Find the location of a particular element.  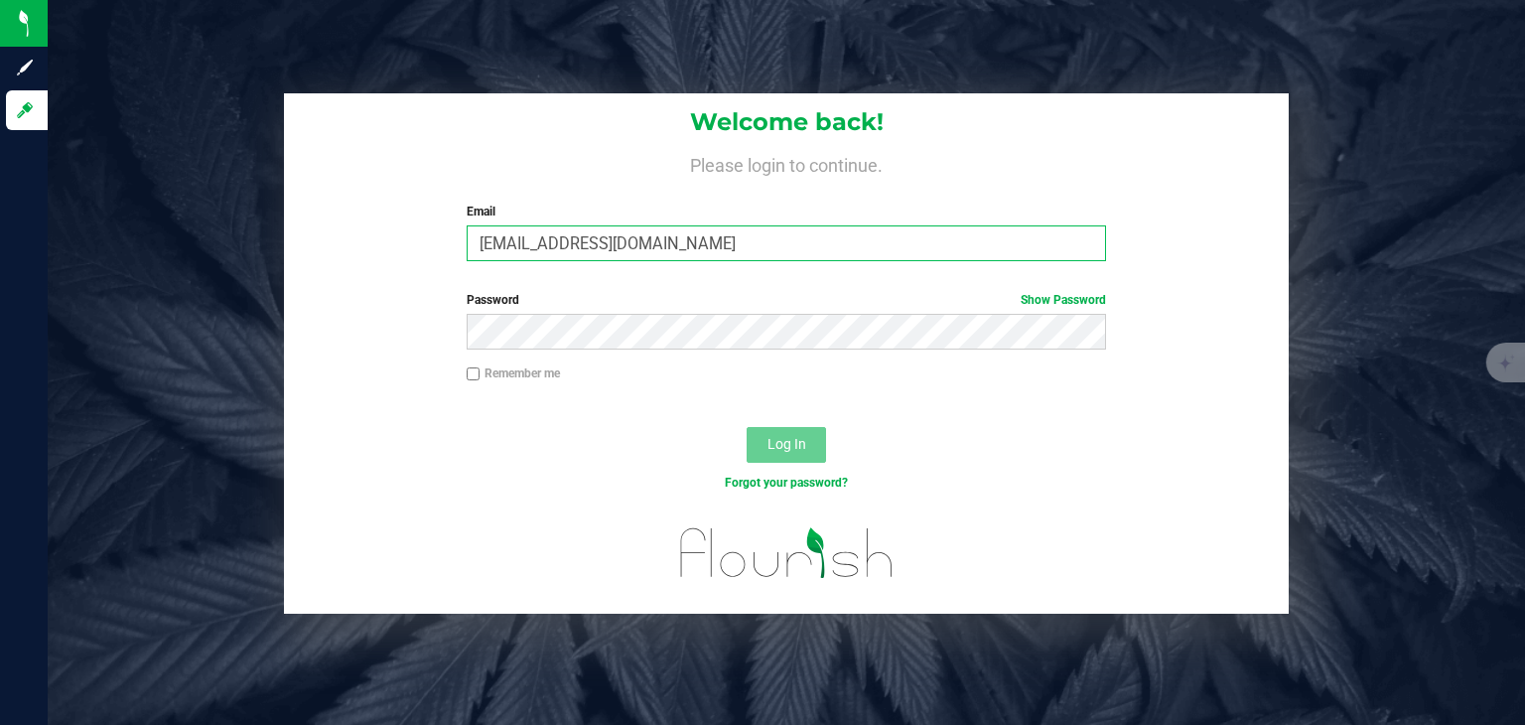

span: Password is located at coordinates (492, 300).